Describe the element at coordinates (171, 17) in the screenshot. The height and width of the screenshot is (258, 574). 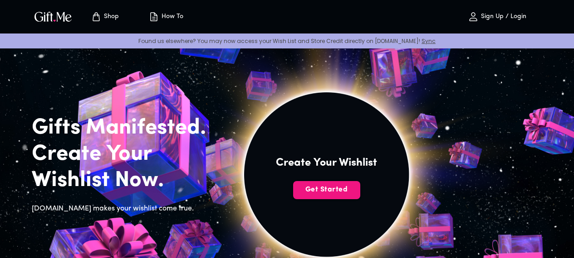
I see `p: How To` at that location.